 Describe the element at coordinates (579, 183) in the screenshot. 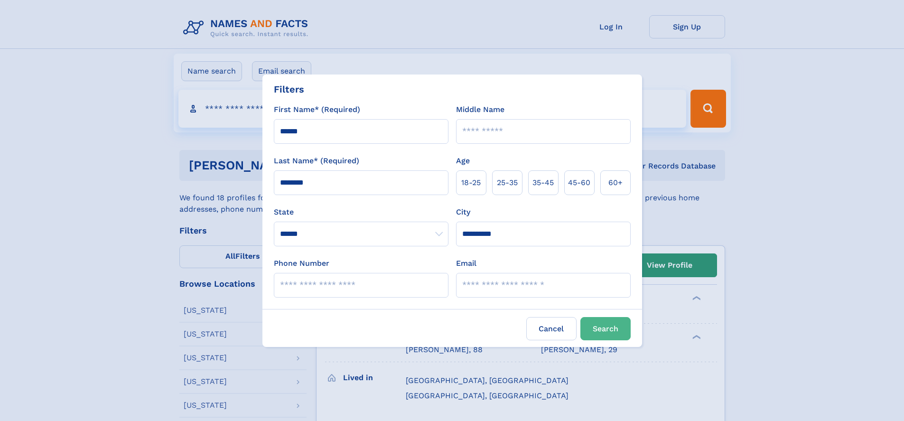

I see `span: 45‑60` at that location.